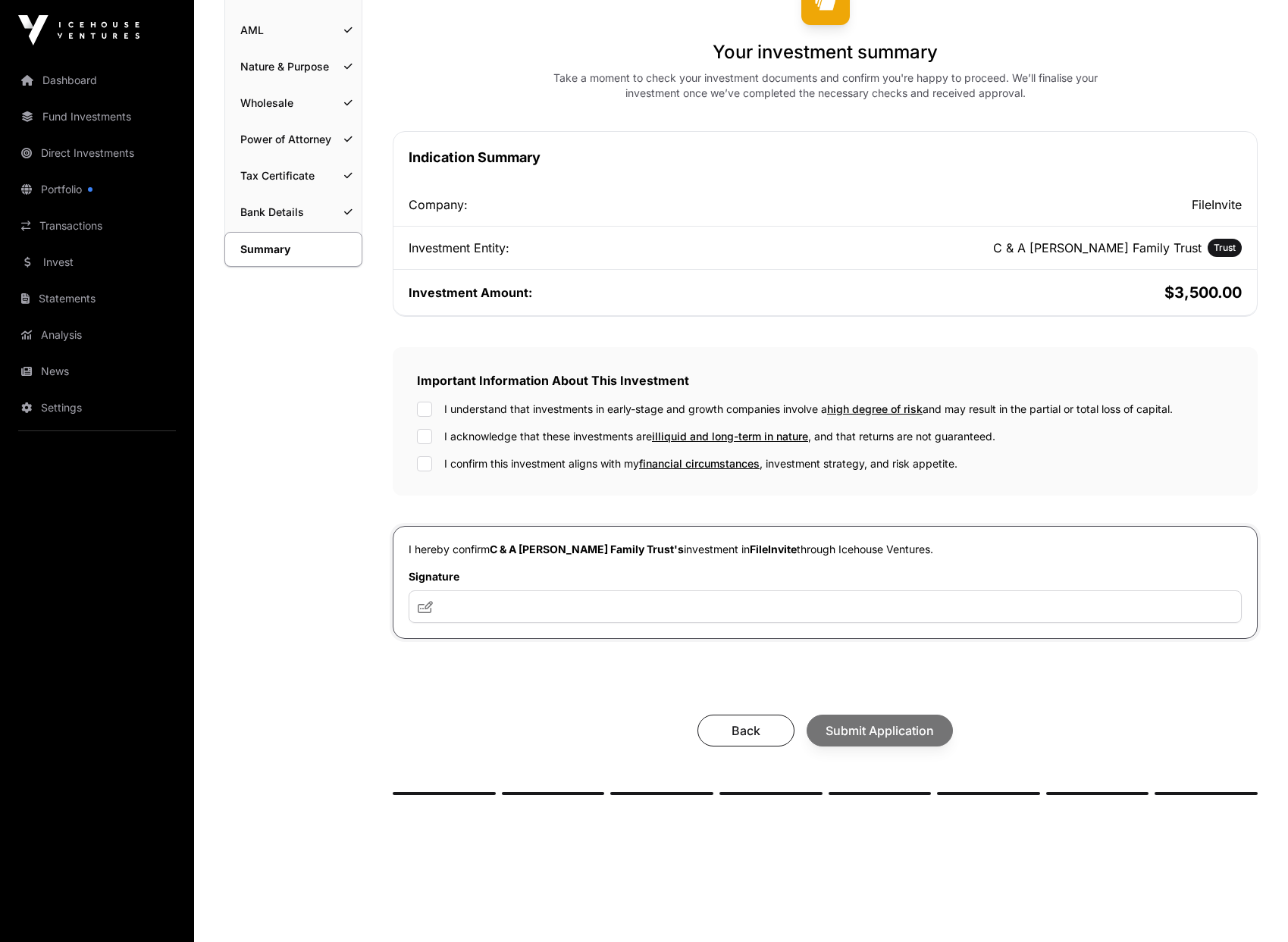  Describe the element at coordinates (97, 299) in the screenshot. I see `a: Statements` at that location.